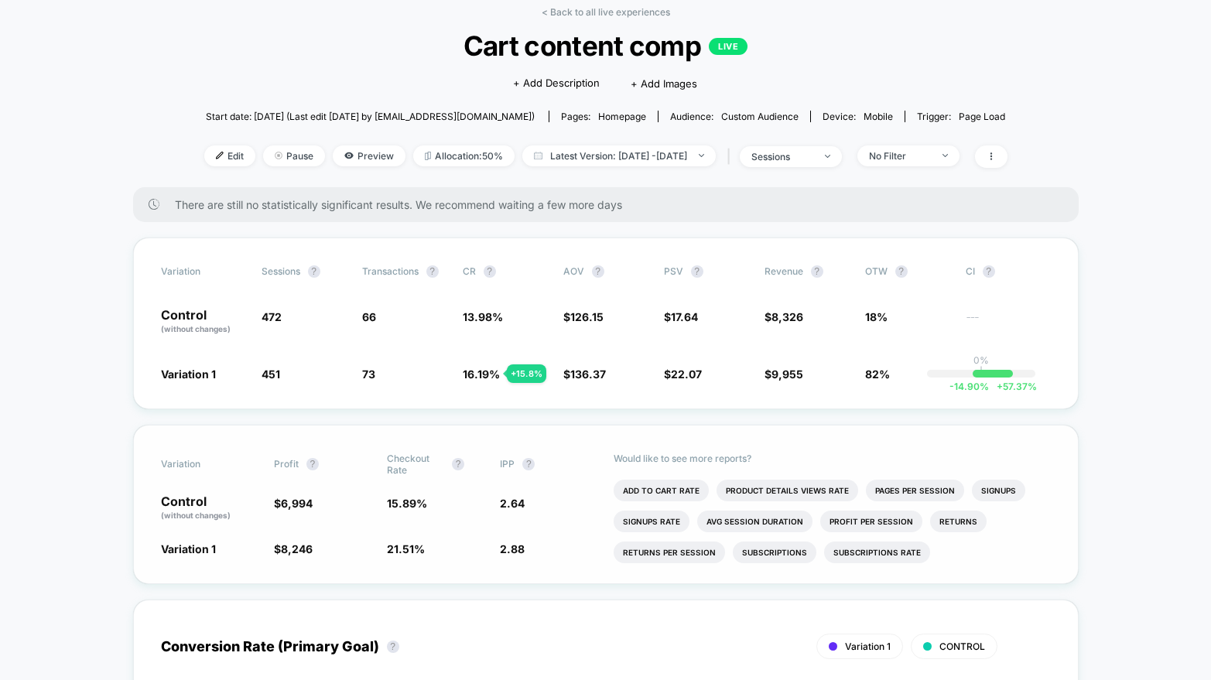 The image size is (1211, 680). What do you see at coordinates (390, 271) in the screenshot?
I see `span: Transactions` at bounding box center [390, 271].